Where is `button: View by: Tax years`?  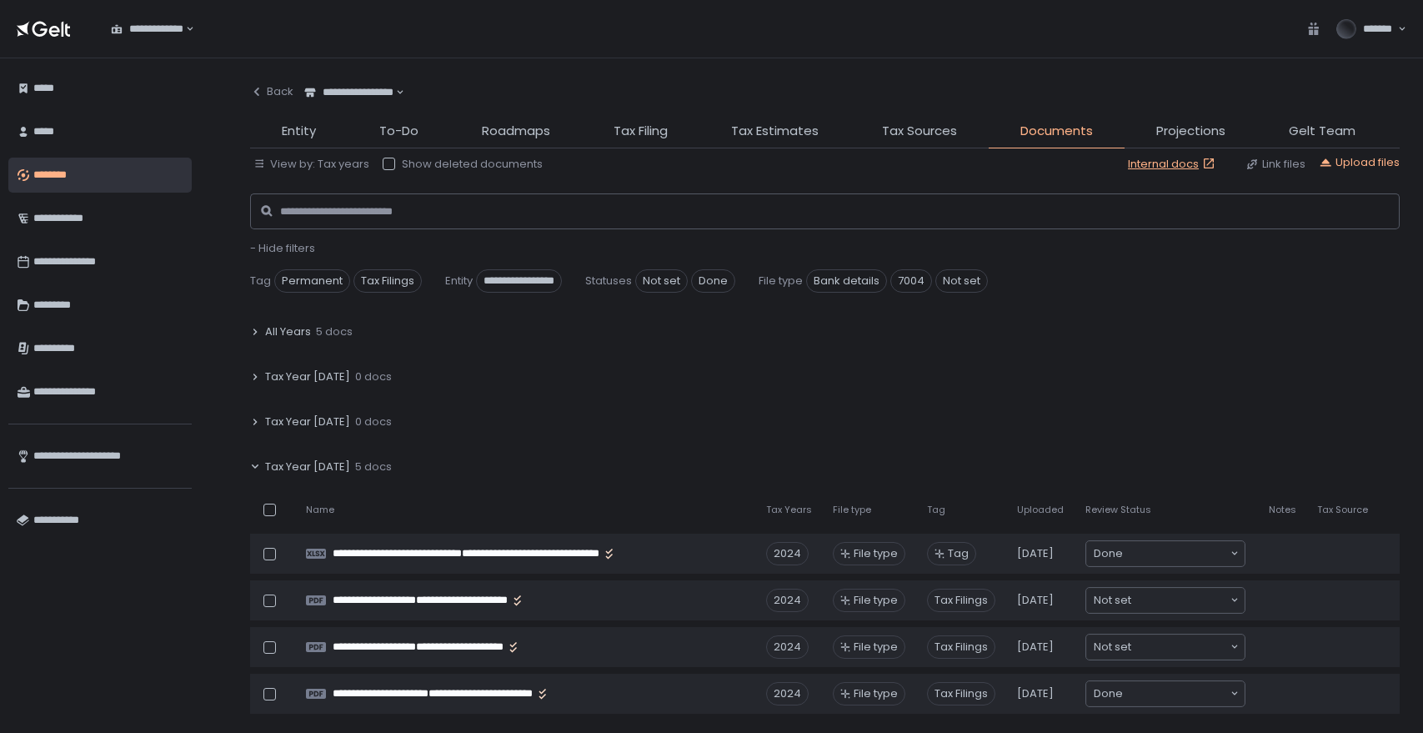 button: View by: Tax years is located at coordinates (311, 164).